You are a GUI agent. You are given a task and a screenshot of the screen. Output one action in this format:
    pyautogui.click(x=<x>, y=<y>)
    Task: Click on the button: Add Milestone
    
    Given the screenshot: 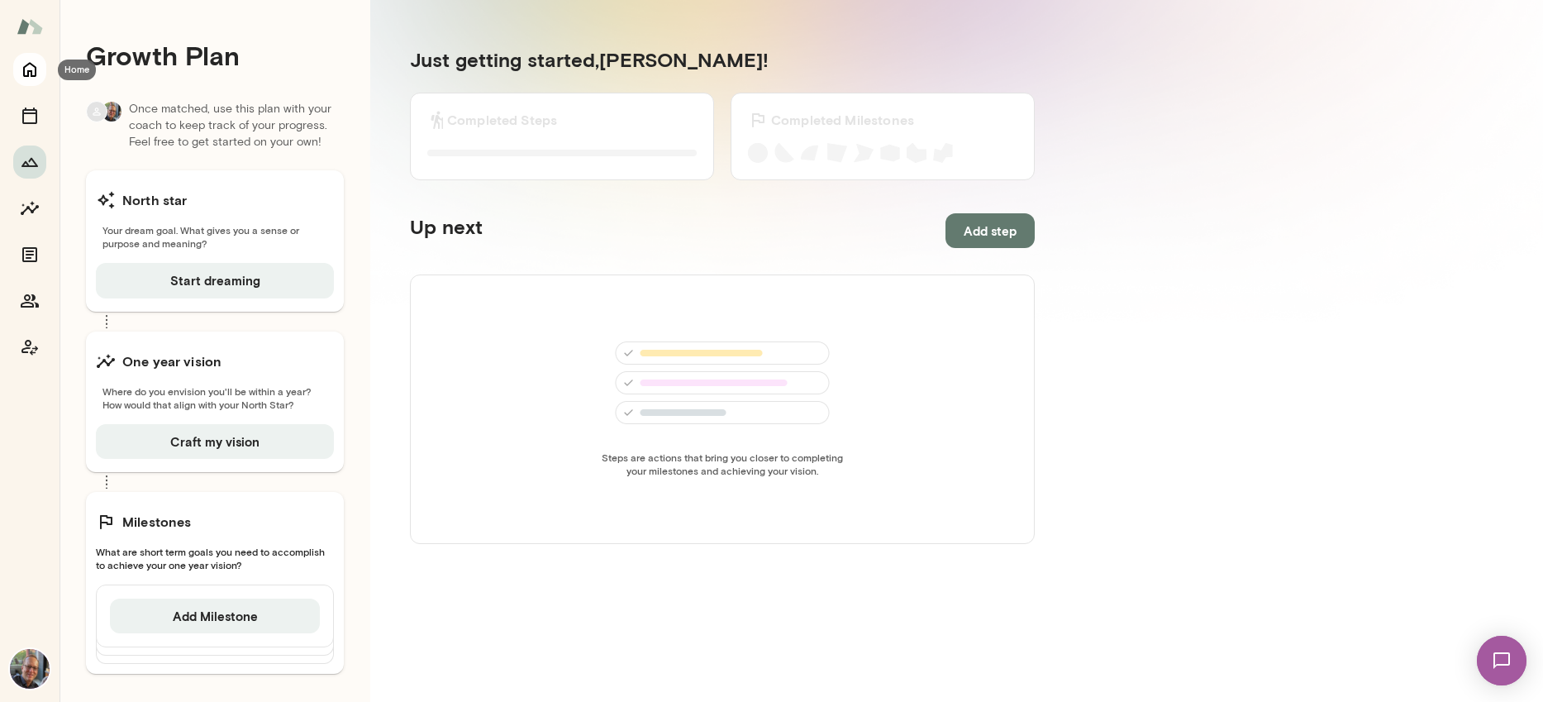 What is the action you would take?
    pyautogui.click(x=215, y=616)
    